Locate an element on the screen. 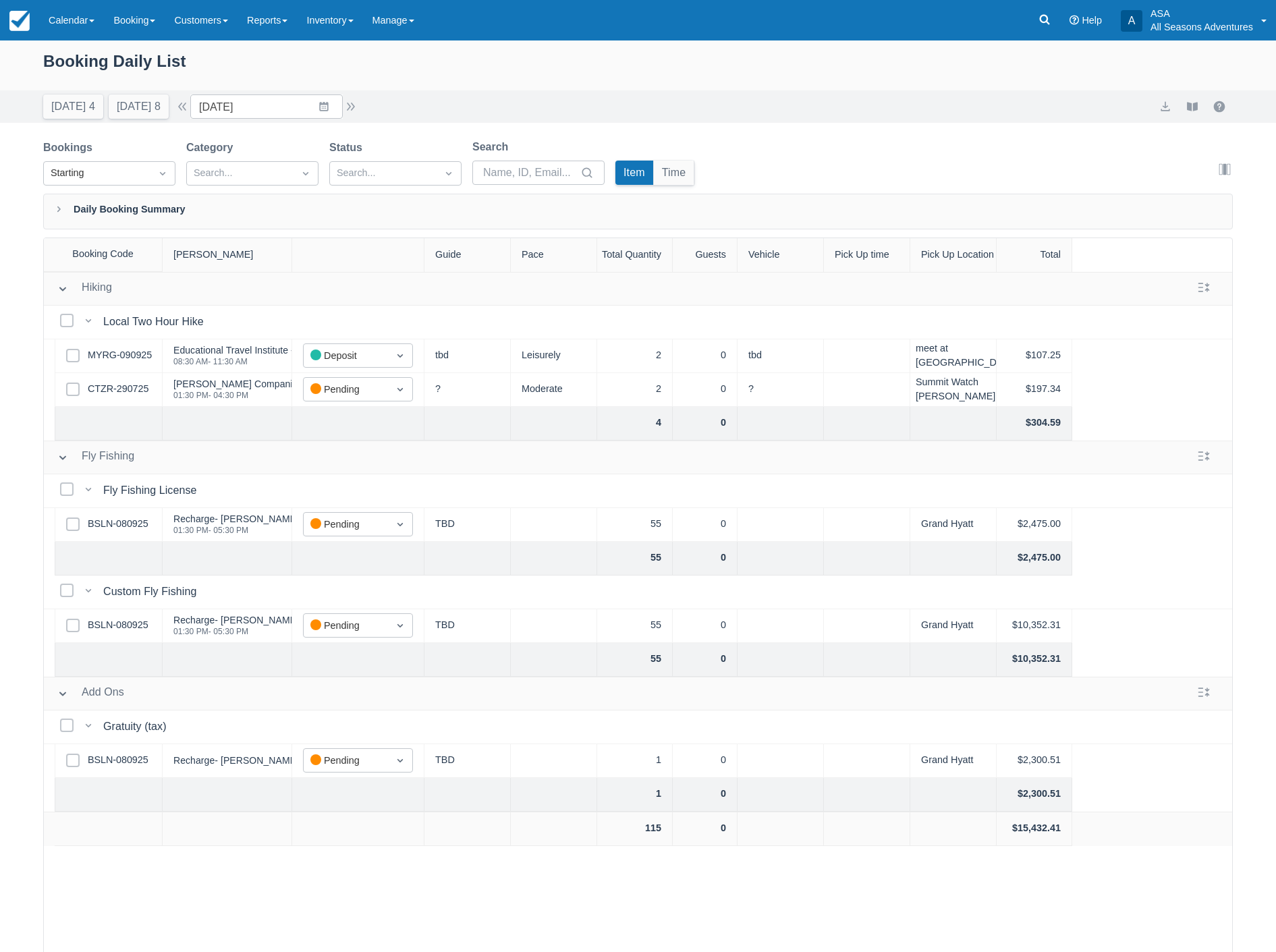 The image size is (1276, 952). label: Search is located at coordinates (492, 147).